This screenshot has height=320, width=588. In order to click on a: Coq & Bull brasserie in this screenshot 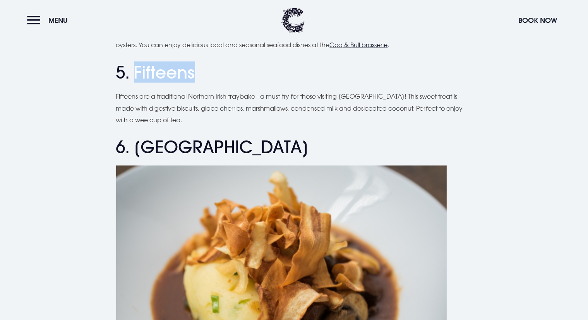, I will do `click(359, 45)`.